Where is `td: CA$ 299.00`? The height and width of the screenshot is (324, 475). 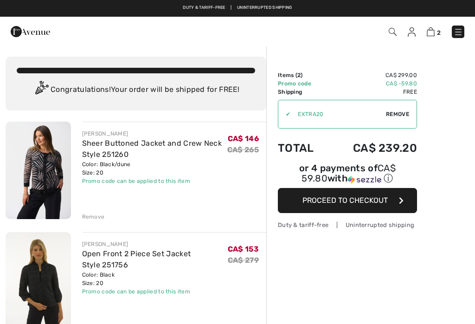 td: CA$ 299.00 is located at coordinates (373, 75).